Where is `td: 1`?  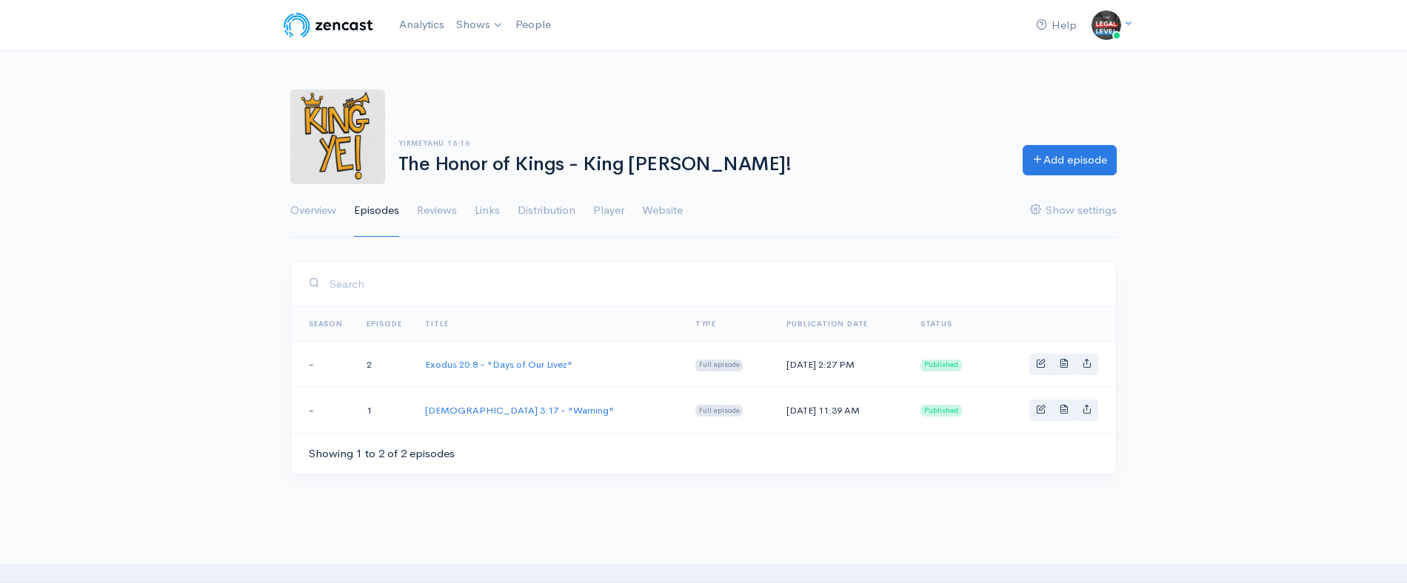 td: 1 is located at coordinates (384, 409).